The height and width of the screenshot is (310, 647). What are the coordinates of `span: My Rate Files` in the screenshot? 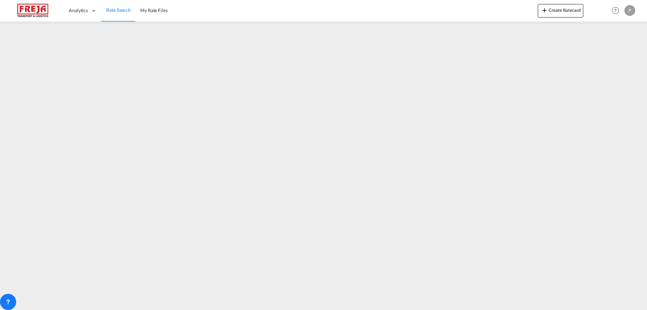 It's located at (154, 10).